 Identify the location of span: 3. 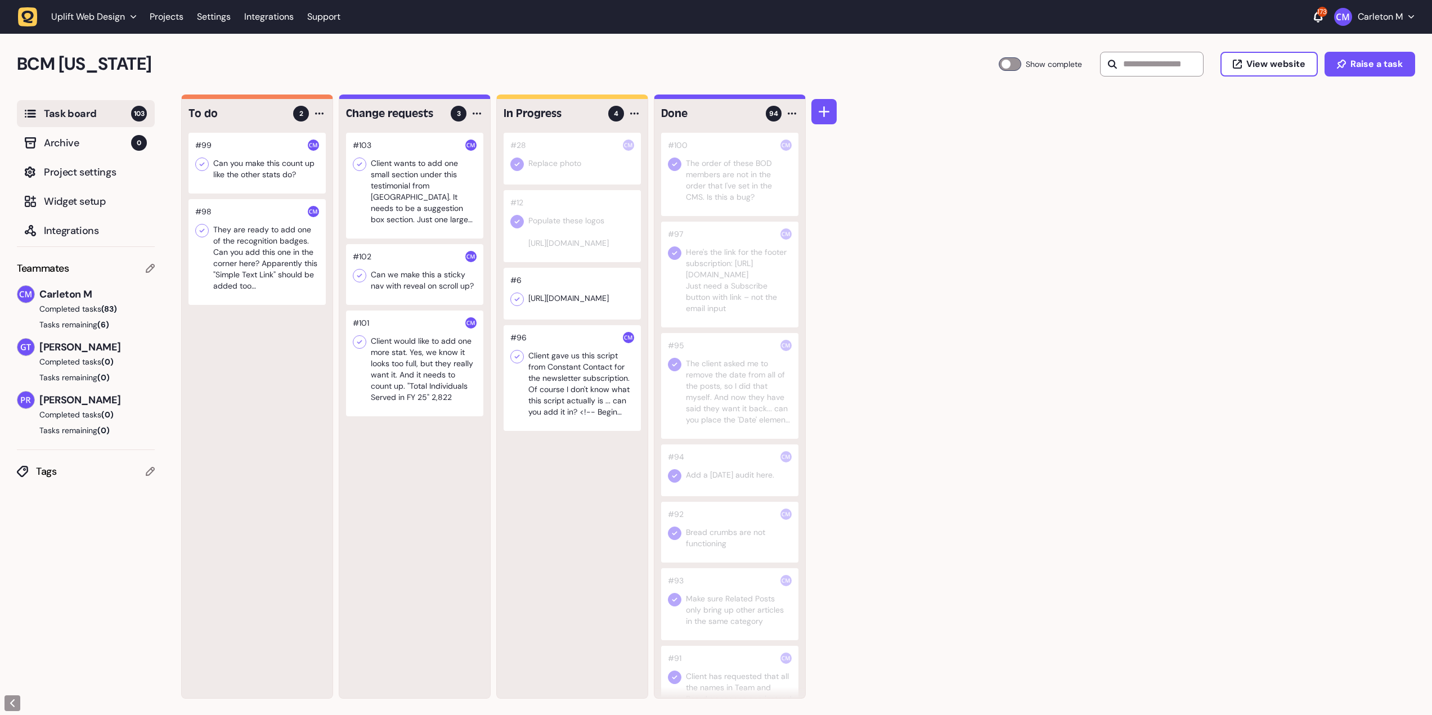
(458, 114).